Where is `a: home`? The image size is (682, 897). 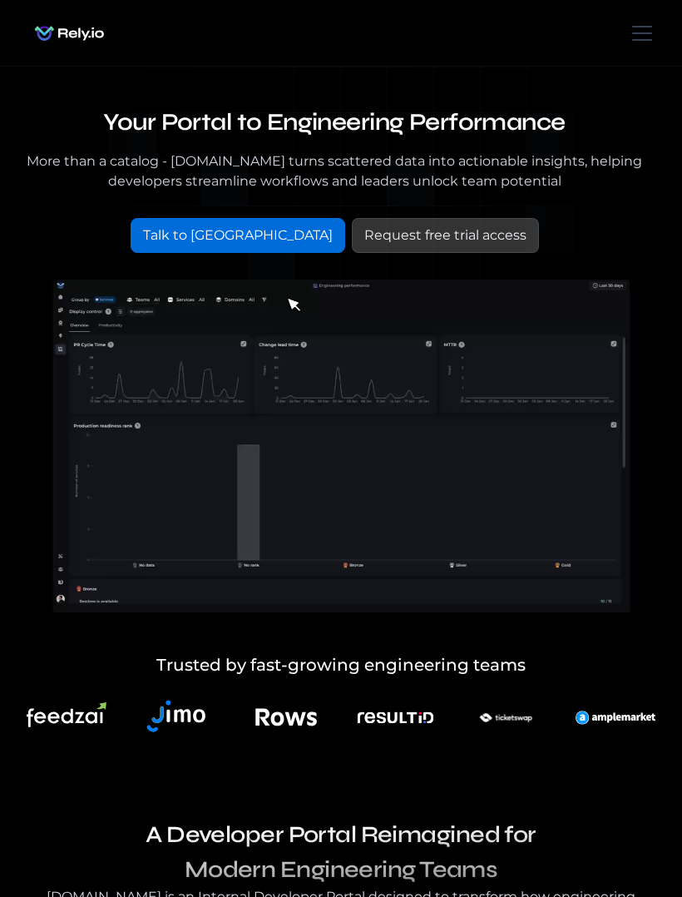 a: home is located at coordinates (69, 33).